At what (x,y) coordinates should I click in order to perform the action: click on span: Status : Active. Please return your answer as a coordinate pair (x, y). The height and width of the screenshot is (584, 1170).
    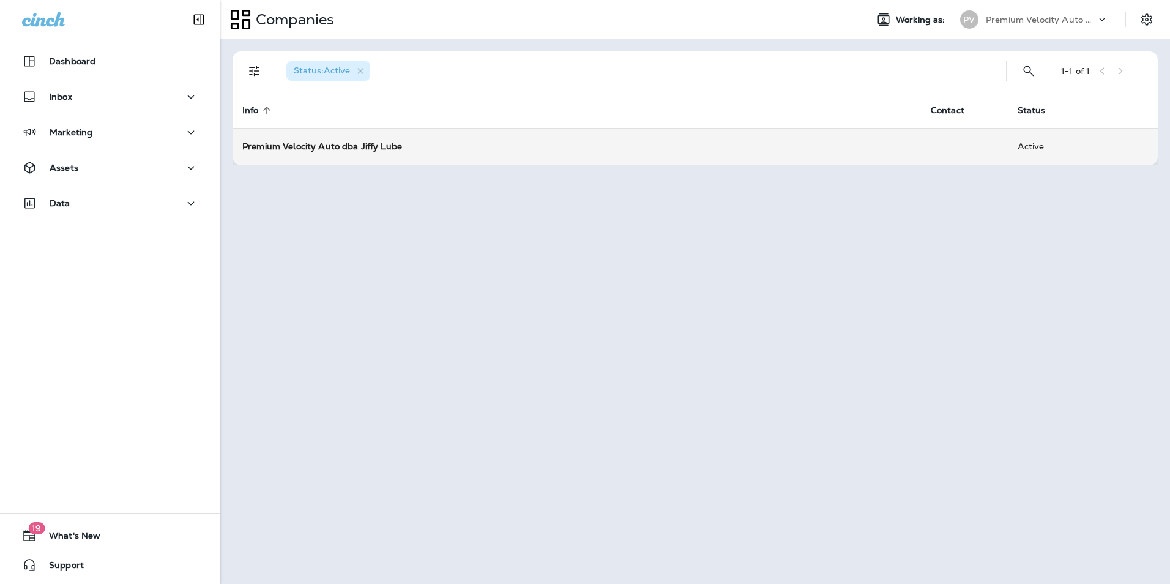
    Looking at the image, I should click on (322, 70).